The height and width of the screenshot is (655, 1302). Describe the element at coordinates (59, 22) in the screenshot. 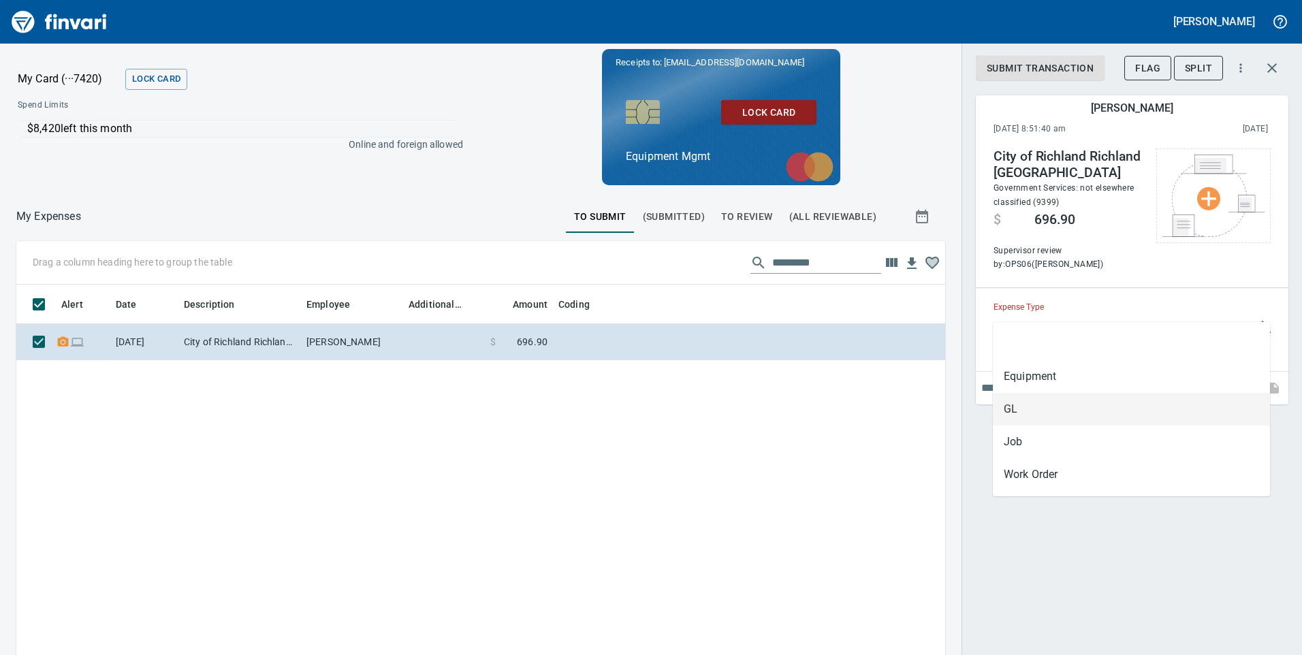

I see `img: Finvari` at that location.